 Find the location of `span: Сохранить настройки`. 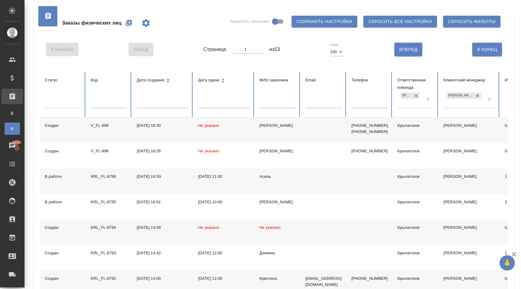

span: Сохранить настройки is located at coordinates (325, 21).